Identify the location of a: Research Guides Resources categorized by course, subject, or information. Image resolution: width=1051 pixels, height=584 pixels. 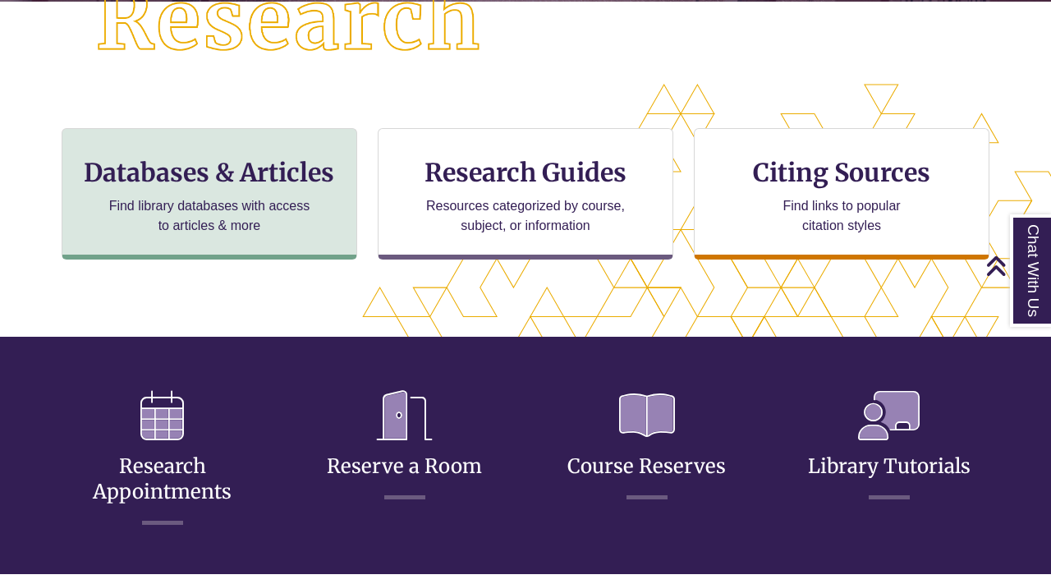
(525, 194).